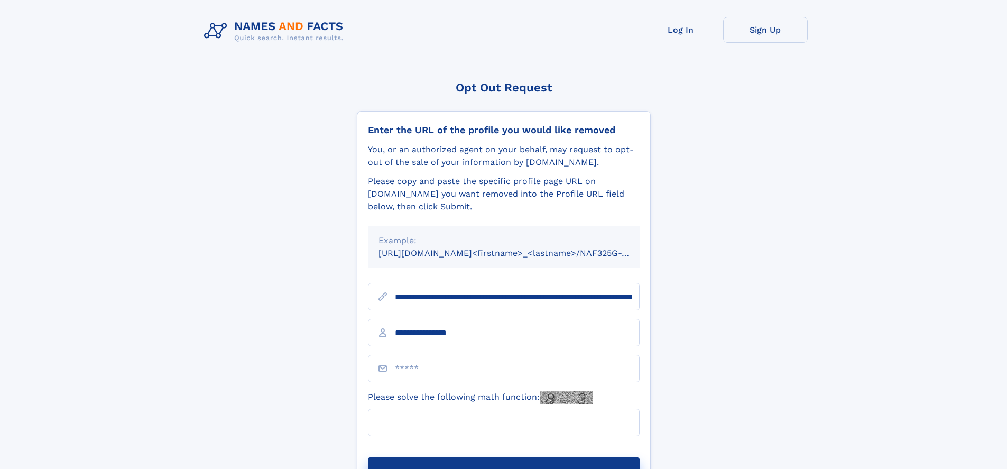 The height and width of the screenshot is (469, 1007). What do you see at coordinates (504, 130) in the screenshot?
I see `div: Enter the URL of the profile you would like removed` at bounding box center [504, 130].